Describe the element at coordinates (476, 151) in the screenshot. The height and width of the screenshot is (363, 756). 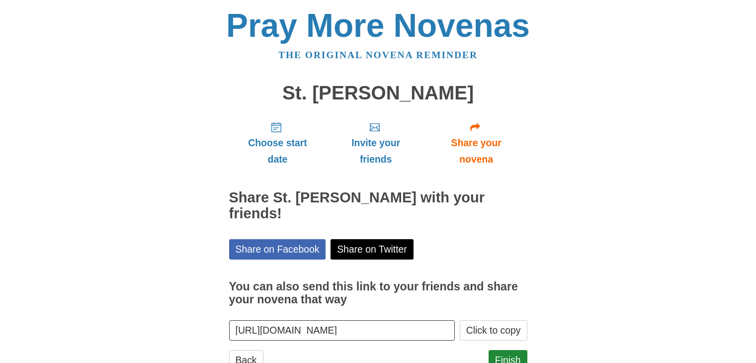
I see `span: Share your novena` at that location.